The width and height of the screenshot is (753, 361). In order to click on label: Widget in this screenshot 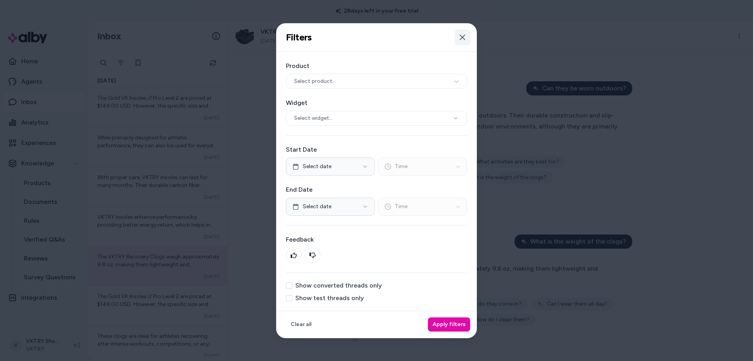, I will do `click(377, 103)`.